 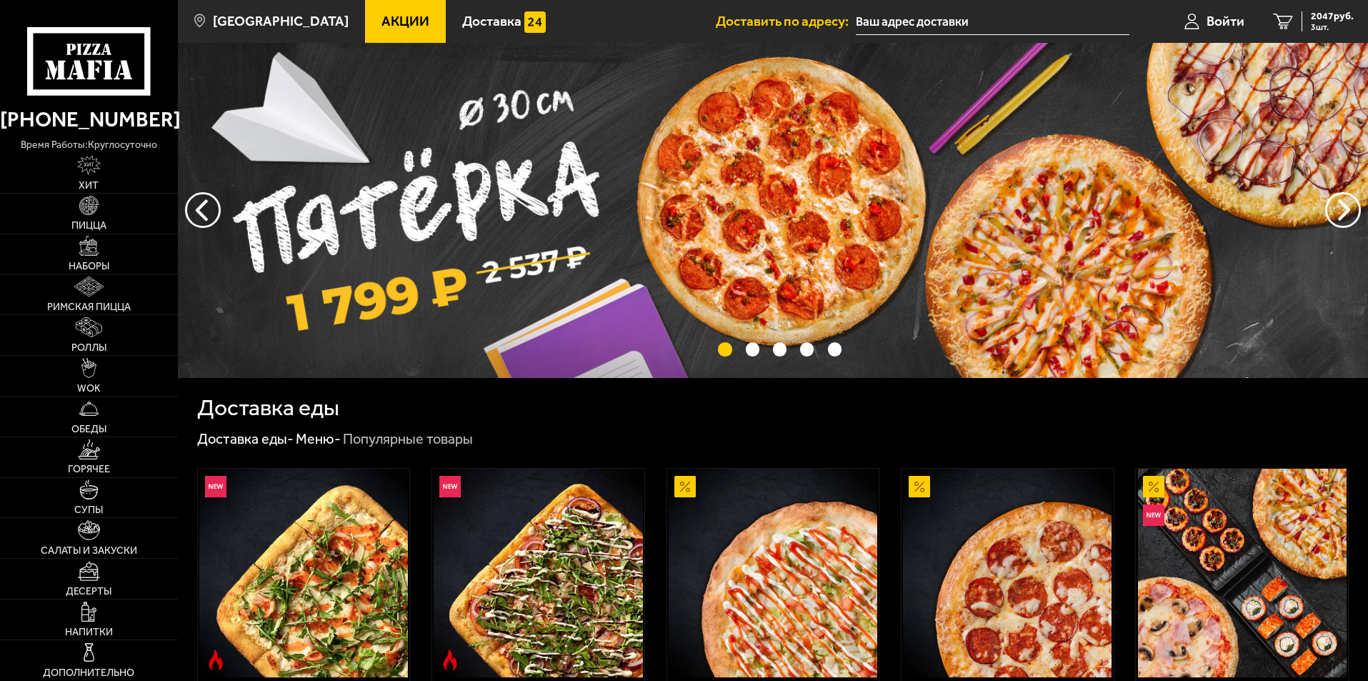 What do you see at coordinates (89, 307) in the screenshot?
I see `span: Римская пицца` at bounding box center [89, 307].